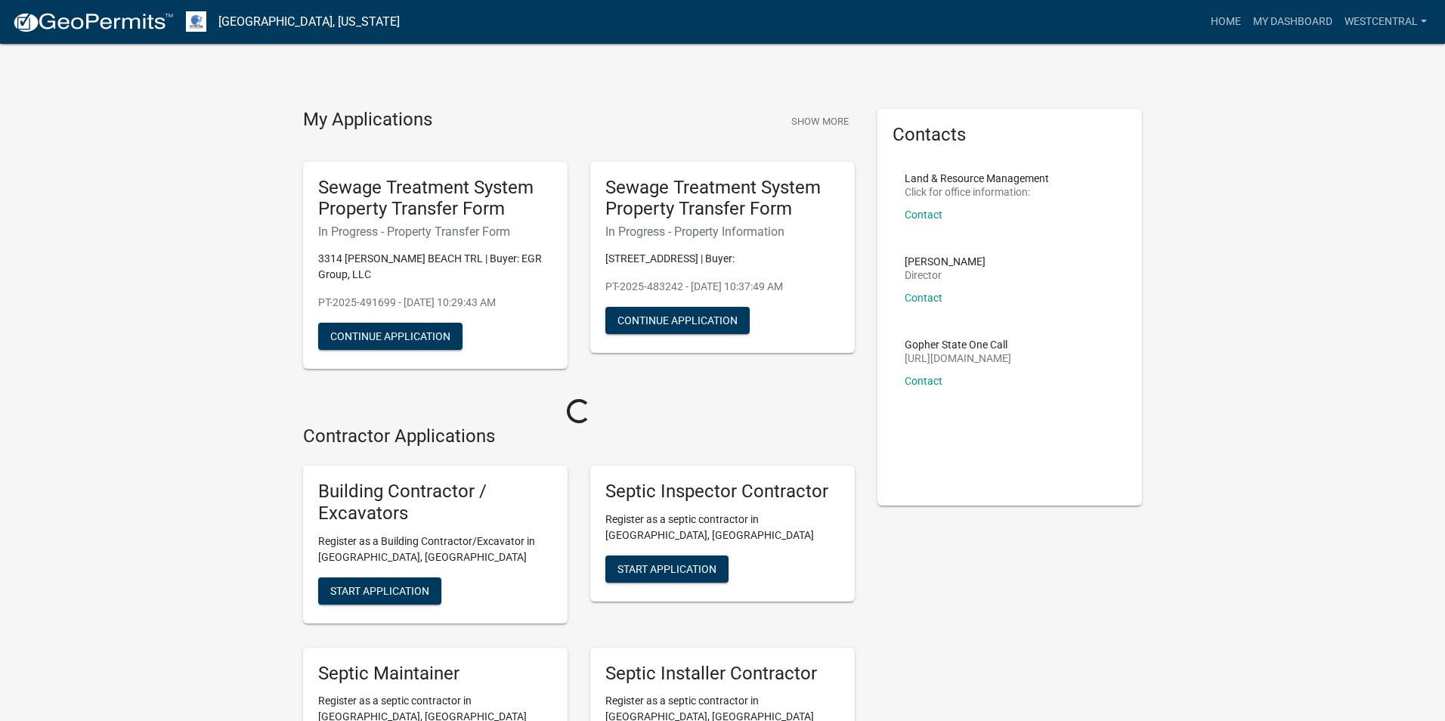 The width and height of the screenshot is (1445, 721). What do you see at coordinates (579, 436) in the screenshot?
I see `h4: Contractor Applications` at bounding box center [579, 436].